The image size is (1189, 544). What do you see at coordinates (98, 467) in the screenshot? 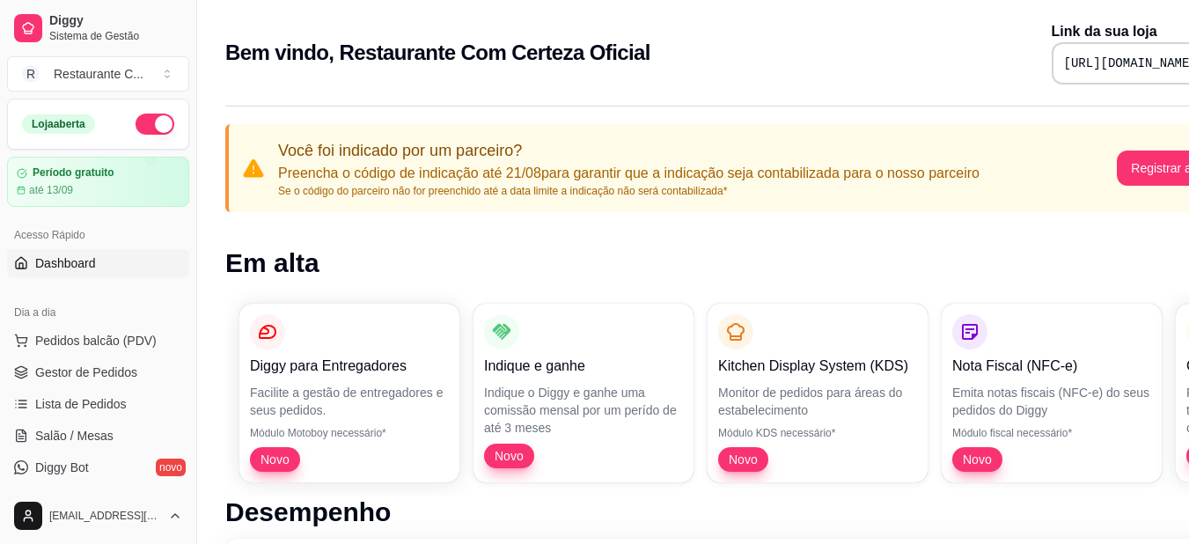
I see `a: Diggy Botnovo` at bounding box center [98, 467].